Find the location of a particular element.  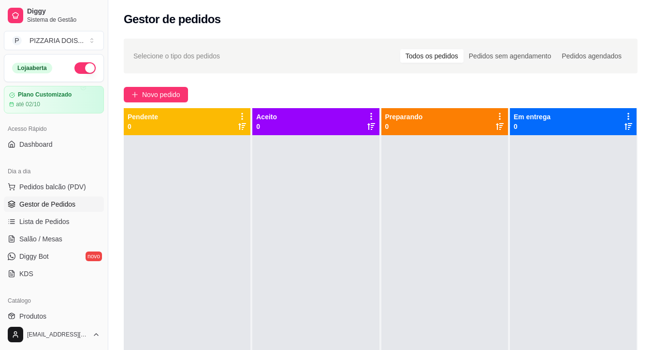

p: Em entrega is located at coordinates (532, 117).